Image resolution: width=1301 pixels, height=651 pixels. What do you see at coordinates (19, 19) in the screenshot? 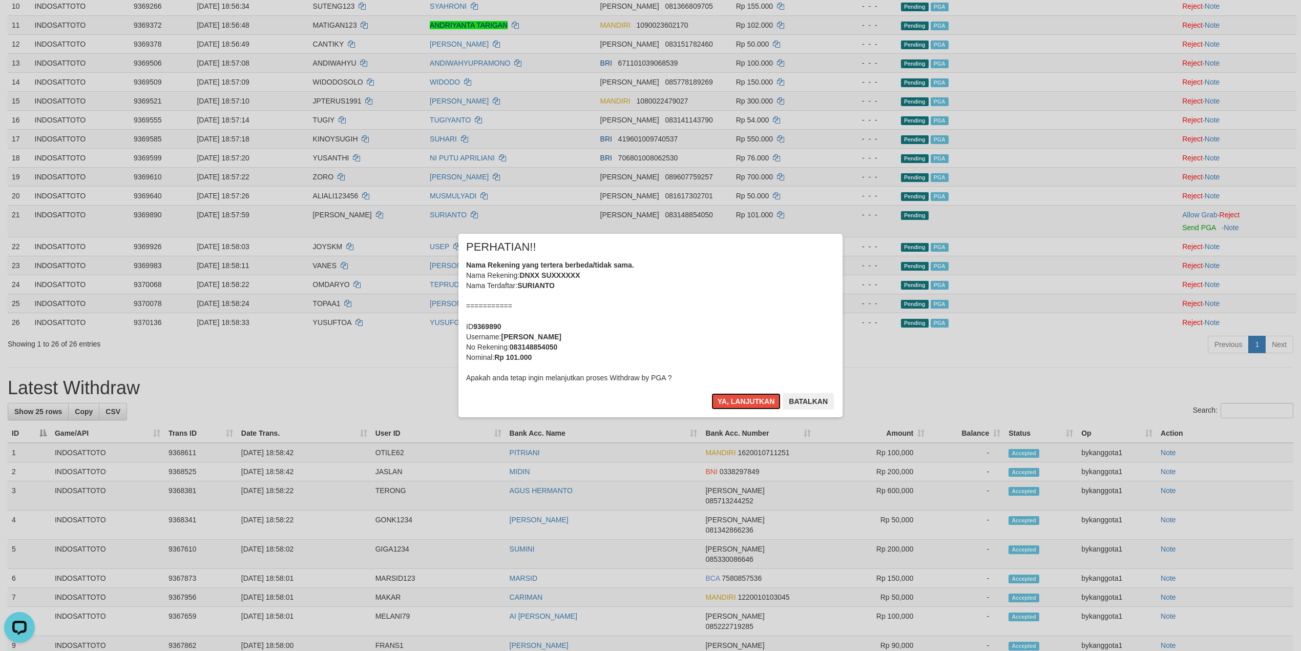
I see `button: Open LiveChat chat widget` at bounding box center [19, 19].